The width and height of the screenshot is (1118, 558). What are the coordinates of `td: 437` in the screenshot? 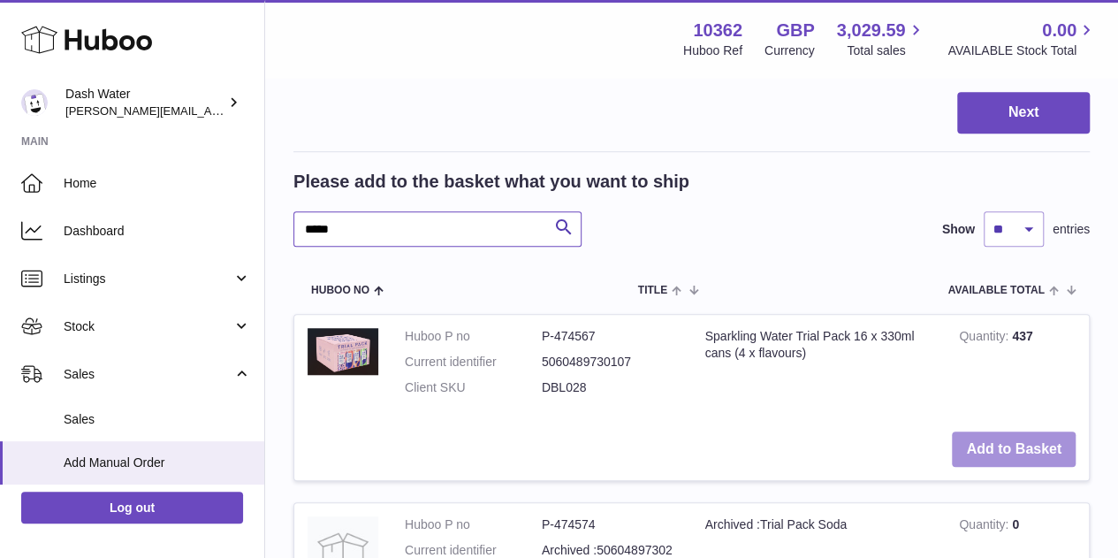 It's located at (1017, 366).